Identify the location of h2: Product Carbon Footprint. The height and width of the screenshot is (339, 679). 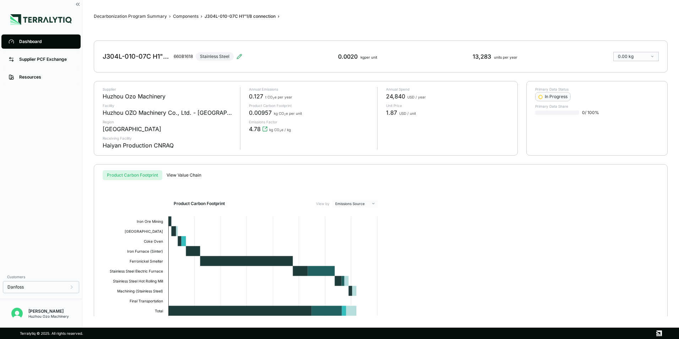
(199, 203).